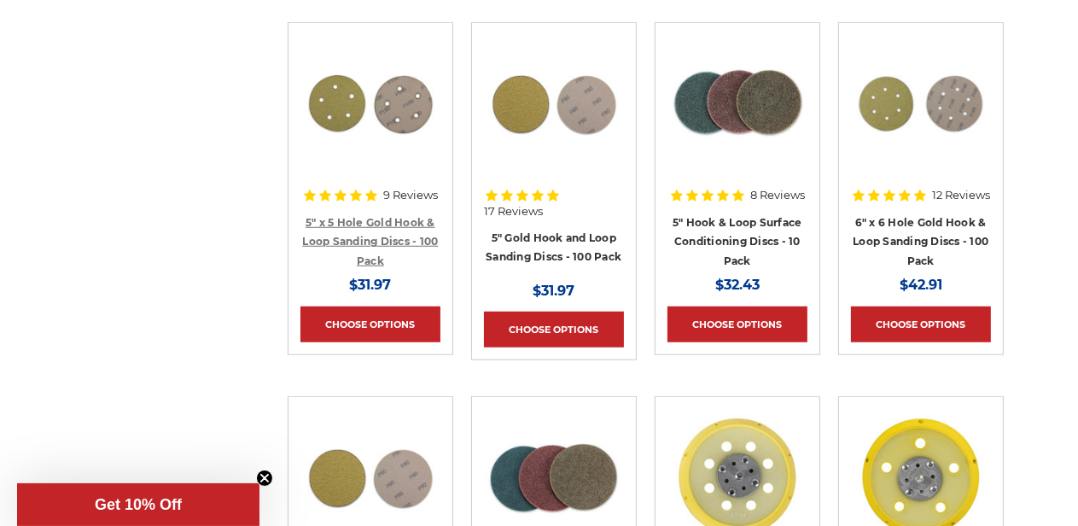  Describe the element at coordinates (553, 248) in the screenshot. I see `a: 5" Gold Hook and Loop Sanding Discs - 100 Pack` at that location.